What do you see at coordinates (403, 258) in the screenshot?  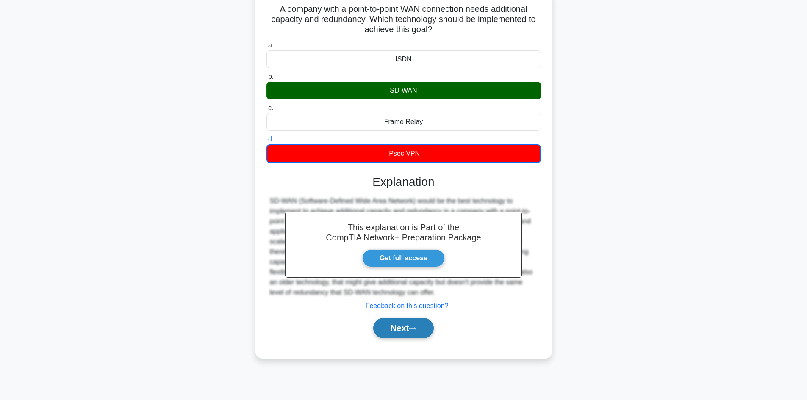 I see `a: Get full access` at bounding box center [403, 258].